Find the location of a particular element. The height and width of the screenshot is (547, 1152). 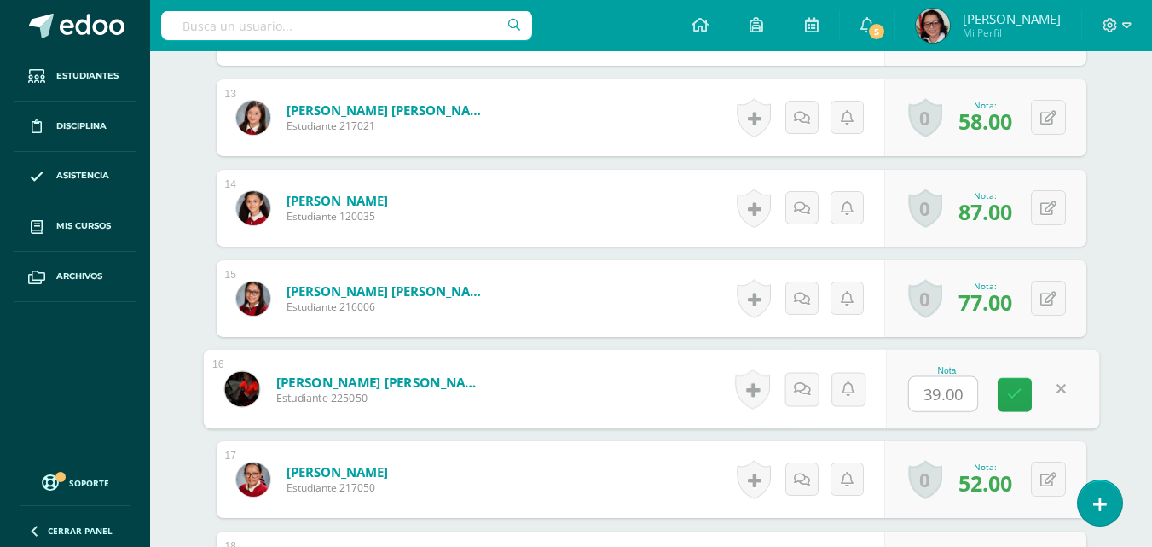

span: Asistencia is located at coordinates (83, 176).